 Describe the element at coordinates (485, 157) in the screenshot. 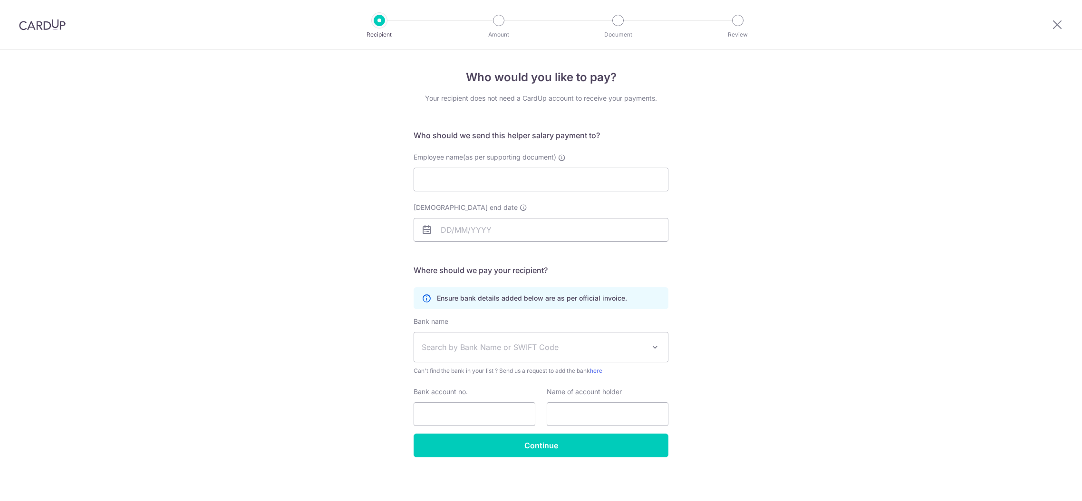

I see `span: Employee name(as per supporting document)` at that location.